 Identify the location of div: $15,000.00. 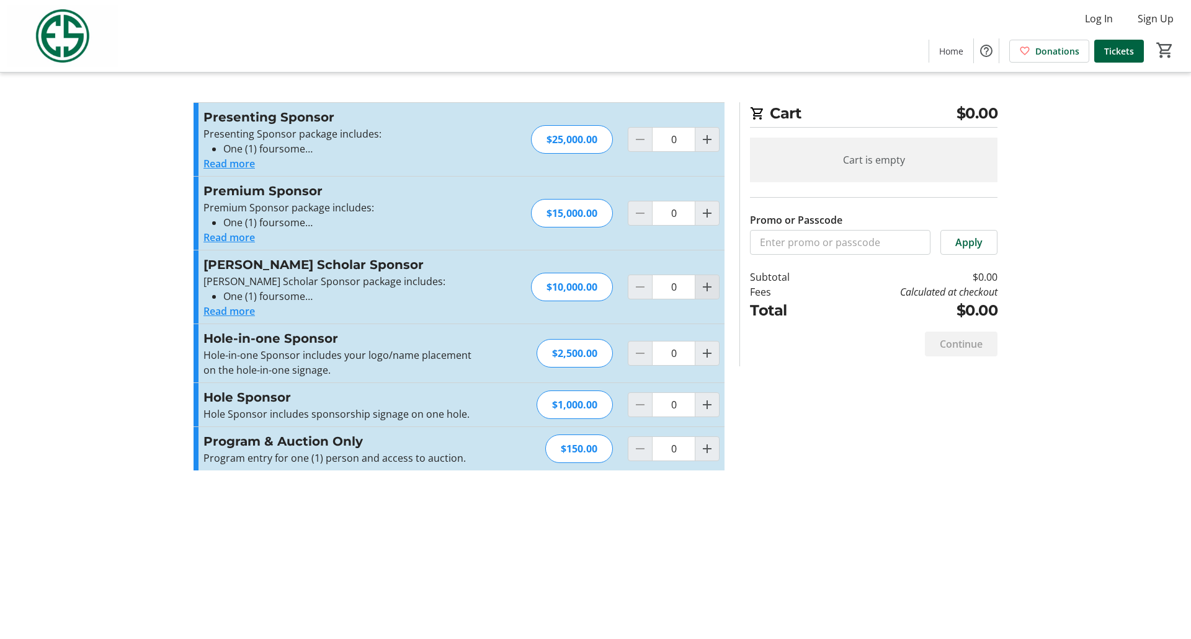
(572, 213).